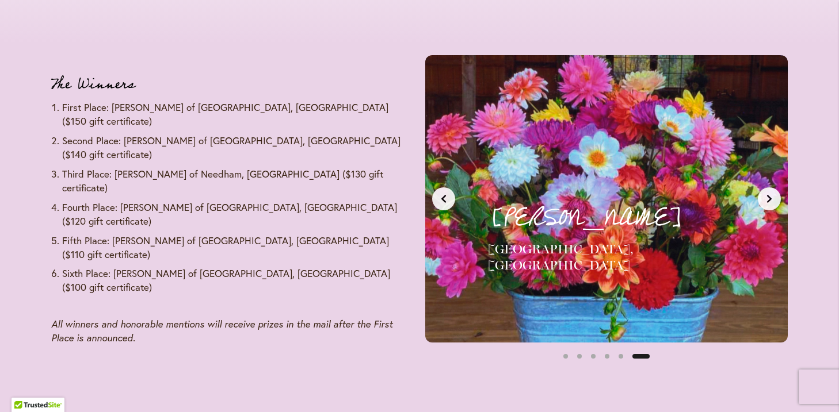 The width and height of the screenshot is (839, 412). I want to click on h3: The Winners, so click(232, 85).